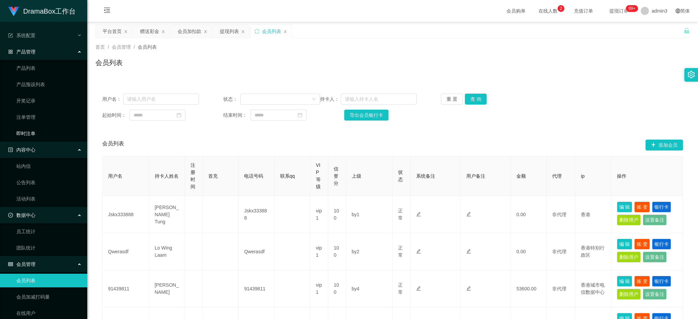 The image size is (698, 319). What do you see at coordinates (582, 176) in the screenshot?
I see `span: ip` at bounding box center [582, 176].